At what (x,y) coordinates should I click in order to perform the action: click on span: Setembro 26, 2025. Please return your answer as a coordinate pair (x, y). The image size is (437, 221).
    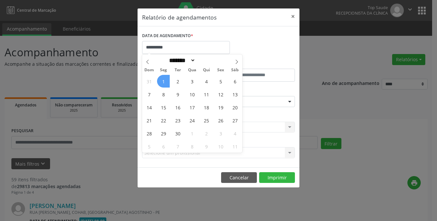
    Looking at the image, I should click on (220, 120).